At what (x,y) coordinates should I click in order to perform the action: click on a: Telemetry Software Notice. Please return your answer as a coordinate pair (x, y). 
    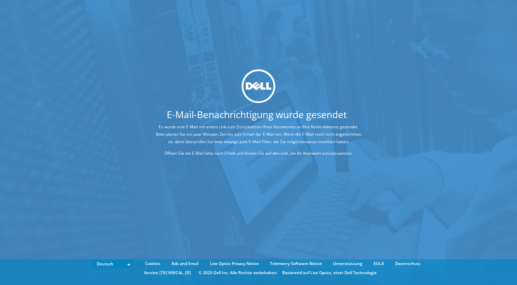
    Looking at the image, I should click on (296, 264).